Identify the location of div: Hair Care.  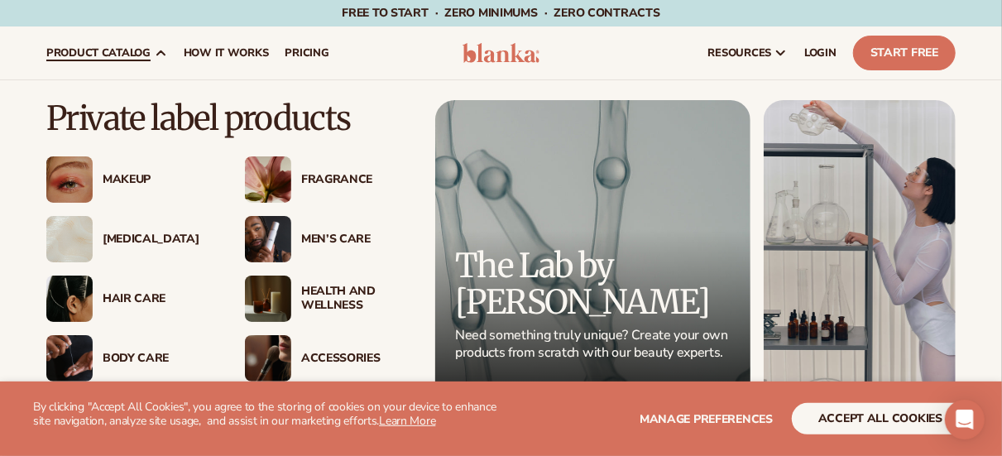
(157, 299).